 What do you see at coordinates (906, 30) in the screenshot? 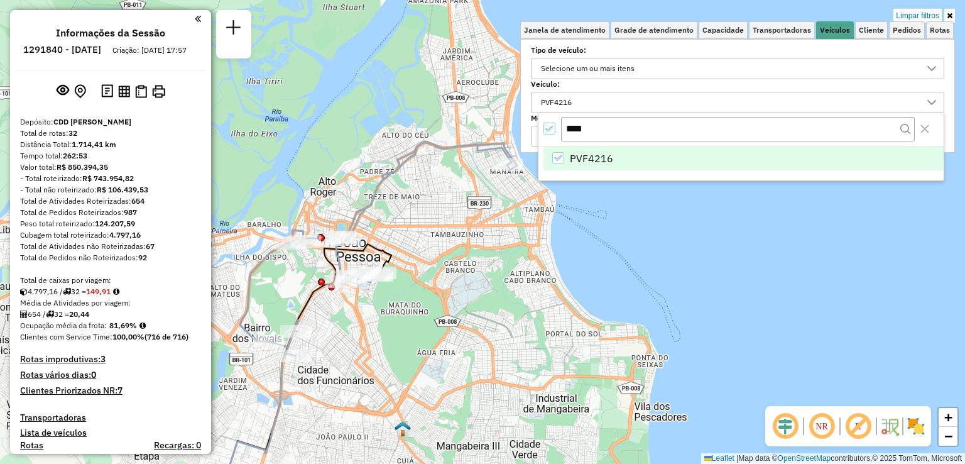
I see `span: Pedidos` at bounding box center [906, 30].